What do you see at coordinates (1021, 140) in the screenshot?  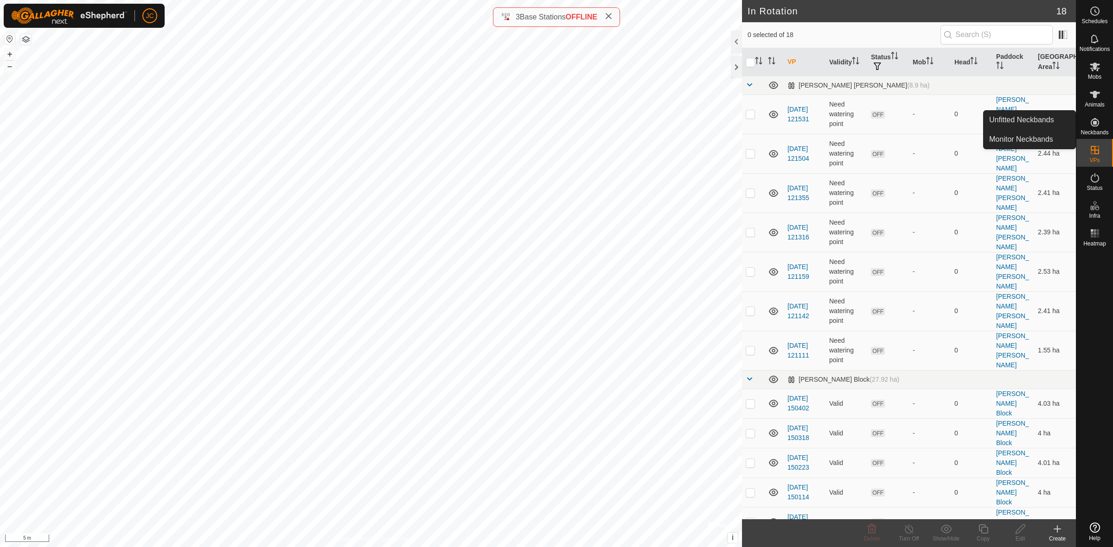 I see `span: Monitor Neckbands` at bounding box center [1021, 140].